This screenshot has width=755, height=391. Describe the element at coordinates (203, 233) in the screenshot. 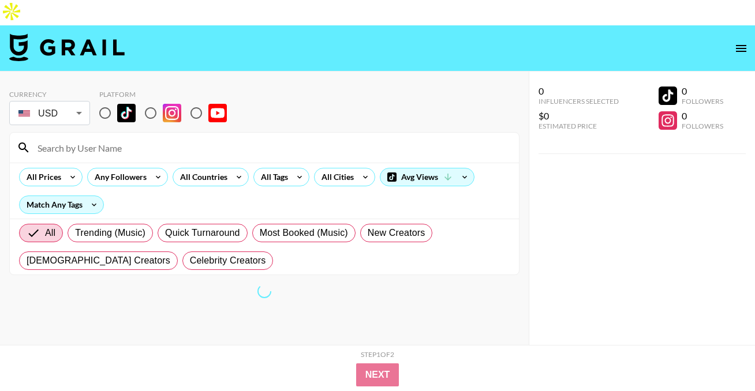

I see `span: Quick Turnaround` at that location.